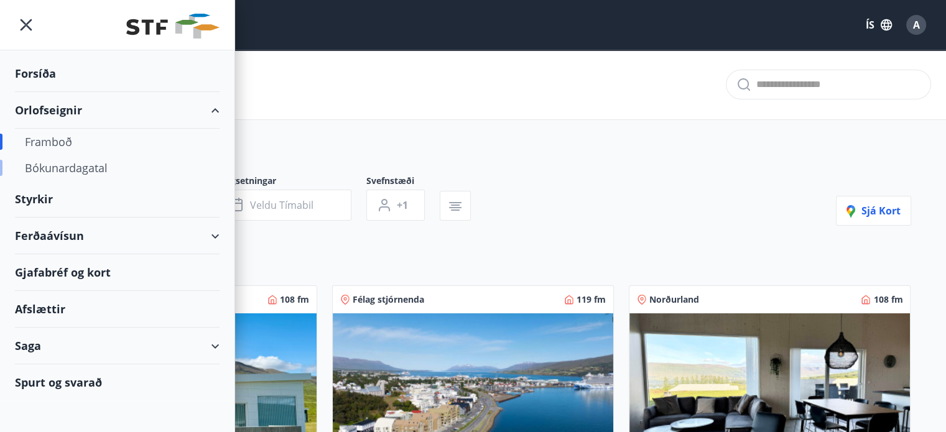 Image resolution: width=946 pixels, height=432 pixels. Describe the element at coordinates (117, 346) in the screenshot. I see `div: Saga` at that location.